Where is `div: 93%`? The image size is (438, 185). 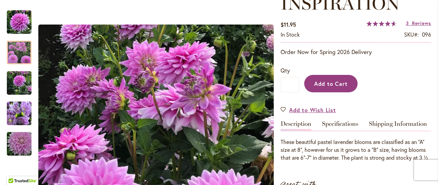
div: 93% is located at coordinates (382, 24).